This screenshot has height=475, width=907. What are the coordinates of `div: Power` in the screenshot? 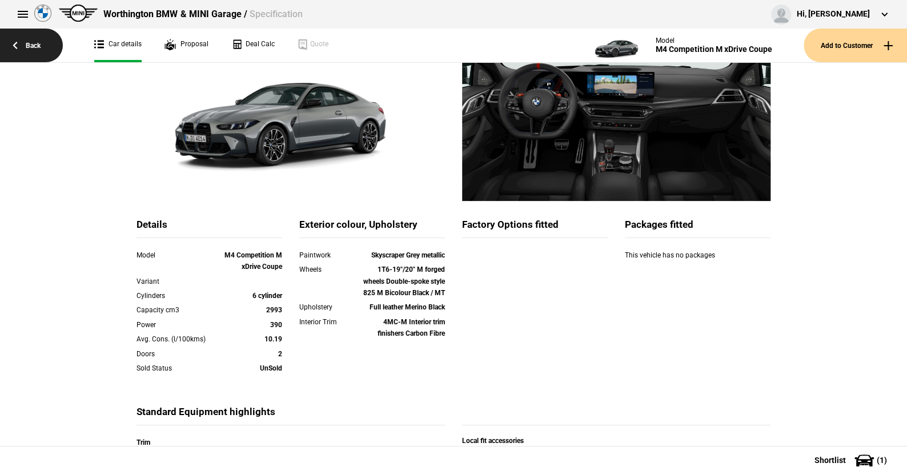 It's located at (180, 325).